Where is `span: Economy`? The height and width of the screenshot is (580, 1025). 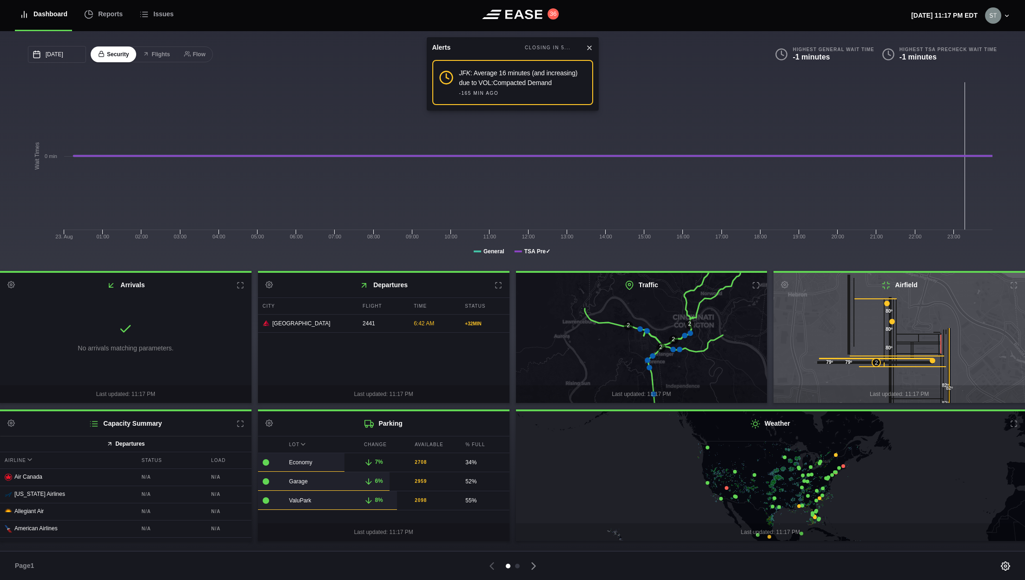
span: Economy is located at coordinates (301, 463).